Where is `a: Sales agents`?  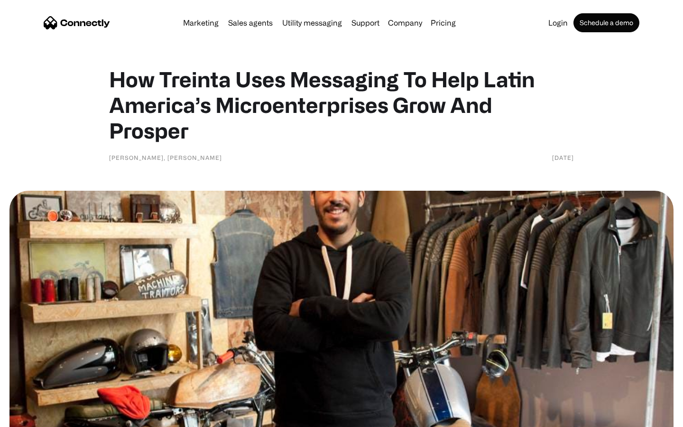 a: Sales agents is located at coordinates (251, 23).